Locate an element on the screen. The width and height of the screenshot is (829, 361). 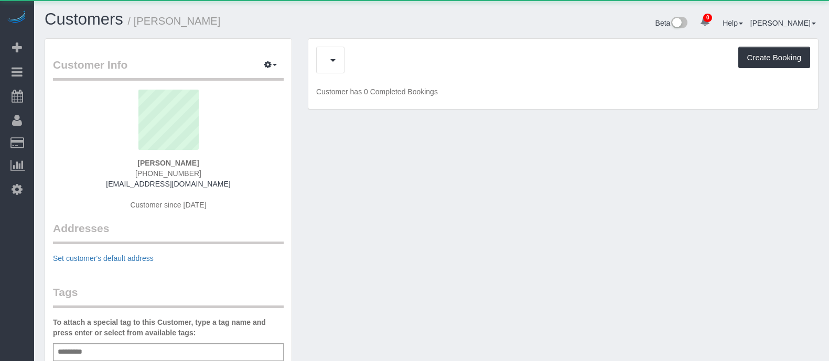
a: Customers is located at coordinates (84, 19).